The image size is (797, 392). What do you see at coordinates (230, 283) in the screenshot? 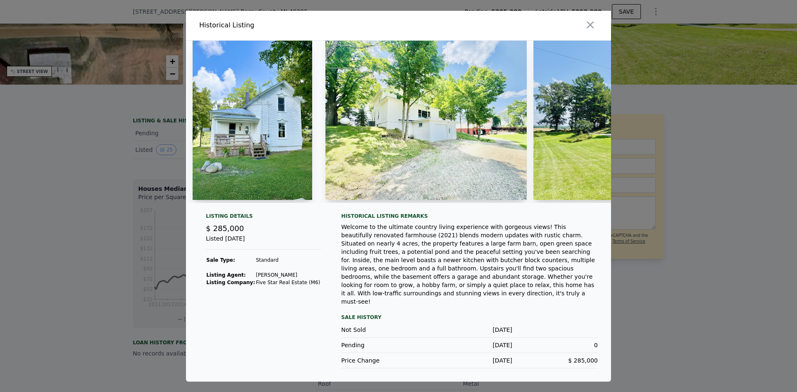
I see `strong: Listing Company:` at bounding box center [230, 283].